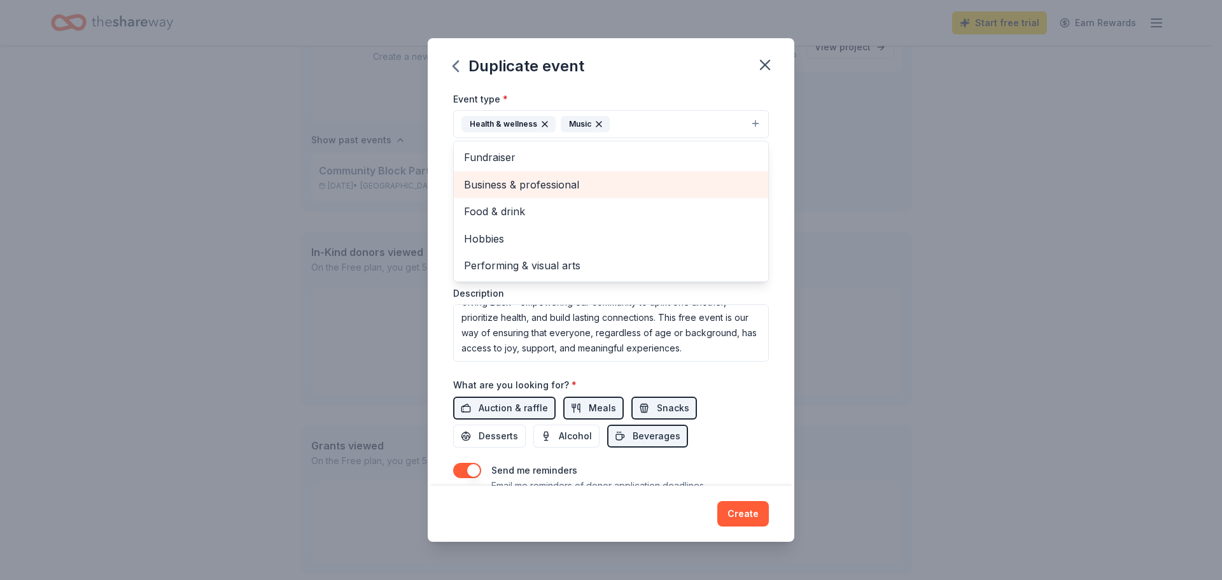 This screenshot has width=1222, height=580. What do you see at coordinates (611, 211) in the screenshot?
I see `span: Food & drink` at bounding box center [611, 211].